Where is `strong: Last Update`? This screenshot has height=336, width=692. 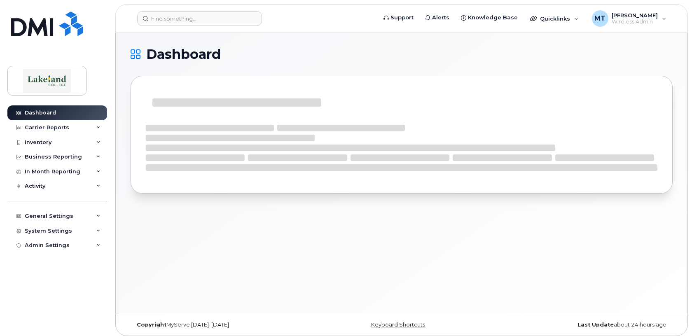
strong: Last Update is located at coordinates (595, 324).